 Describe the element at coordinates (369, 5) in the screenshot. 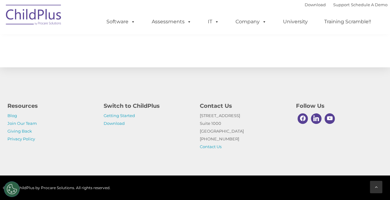

I see `a: Schedule A Demo` at that location.